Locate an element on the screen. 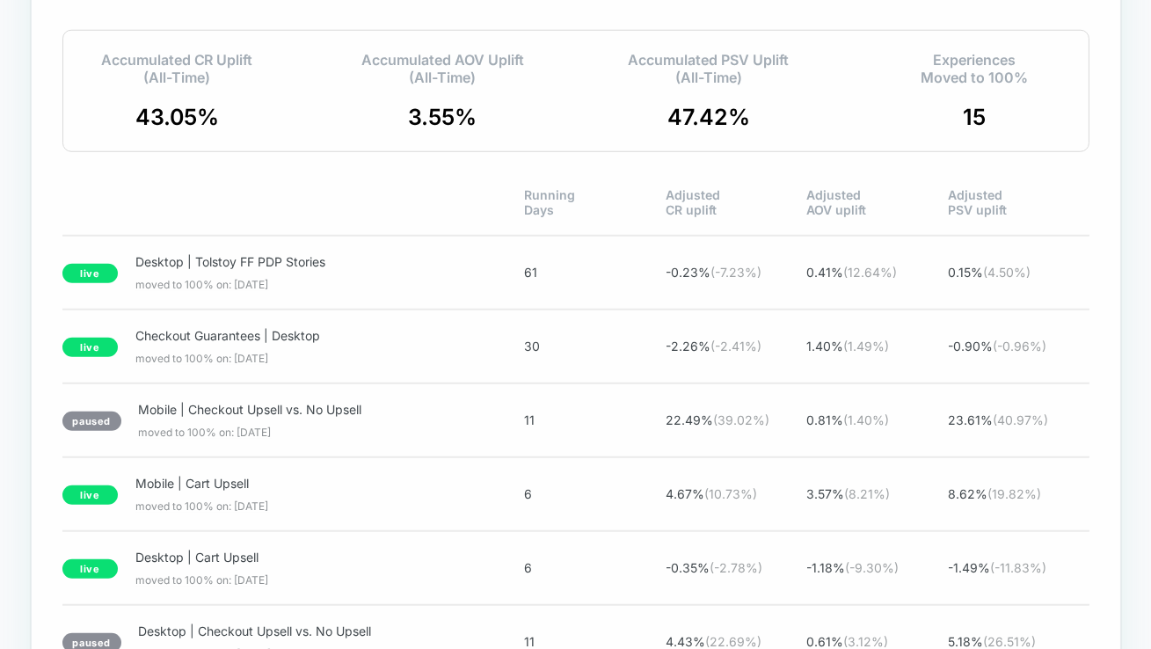  span: 3.57 % is located at coordinates (877, 493).